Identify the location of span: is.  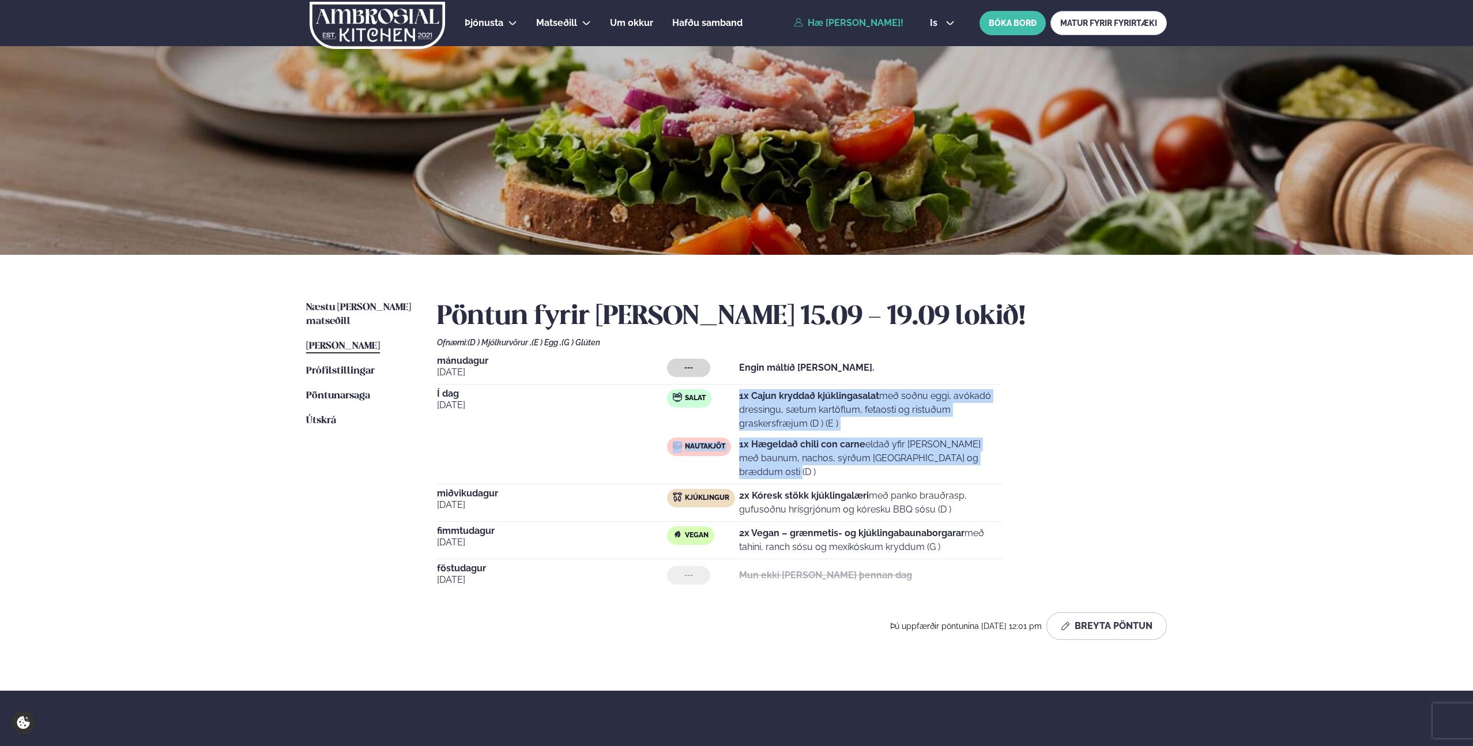
(935, 23).